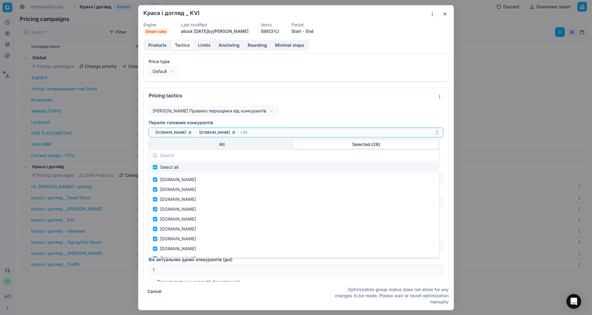  I want to click on button: Start, so click(297, 31).